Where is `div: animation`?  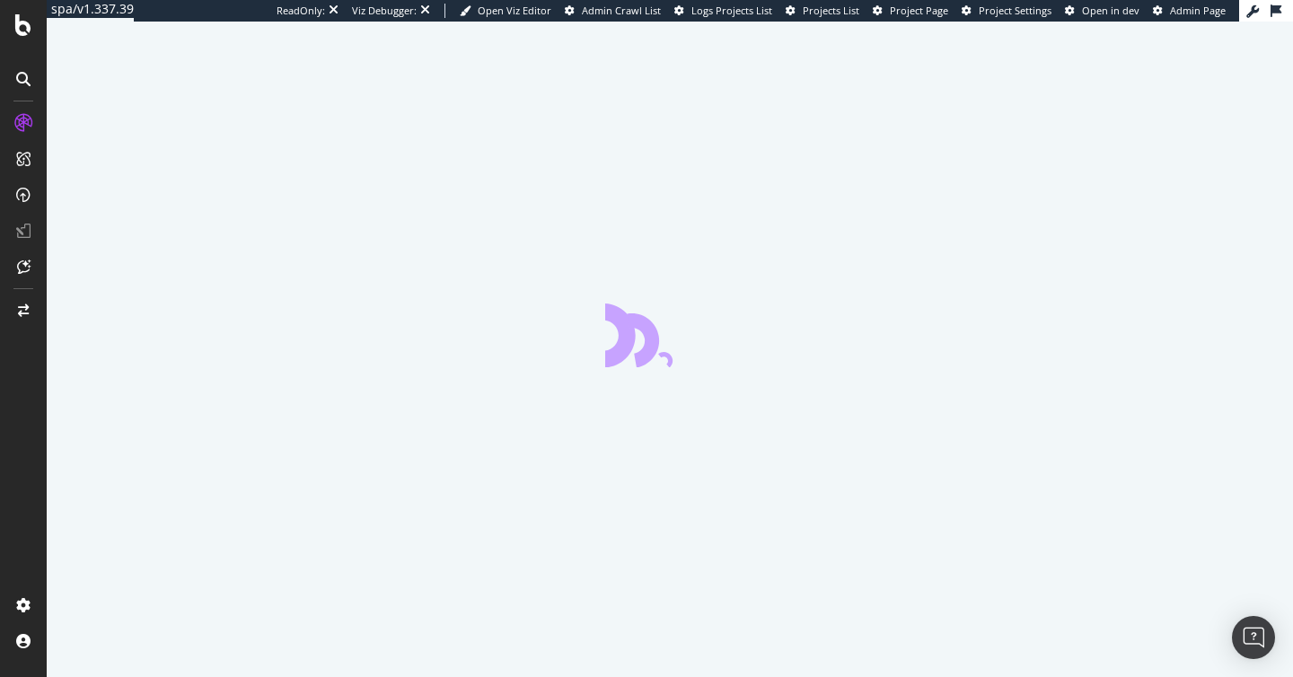
div: animation is located at coordinates (670, 335).